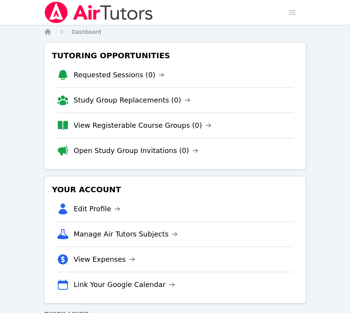 Image resolution: width=350 pixels, height=313 pixels. I want to click on a: Manage Air Tutors Subjects, so click(126, 234).